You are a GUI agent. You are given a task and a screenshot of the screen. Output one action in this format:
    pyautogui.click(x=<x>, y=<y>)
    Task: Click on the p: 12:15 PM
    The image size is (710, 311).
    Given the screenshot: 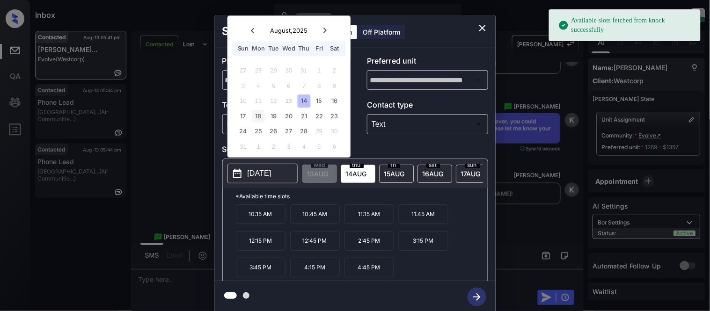 What is the action you would take?
    pyautogui.click(x=261, y=241)
    